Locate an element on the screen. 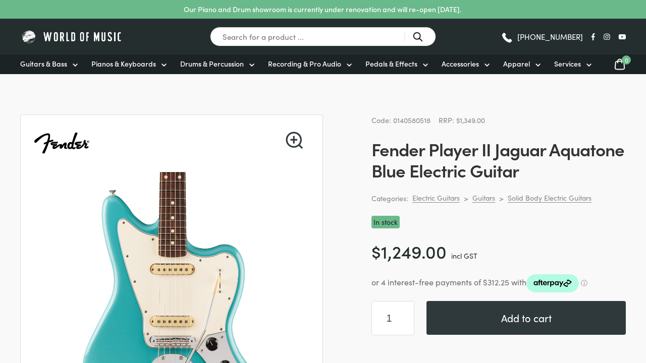 The width and height of the screenshot is (646, 363). span: Services is located at coordinates (567, 64).